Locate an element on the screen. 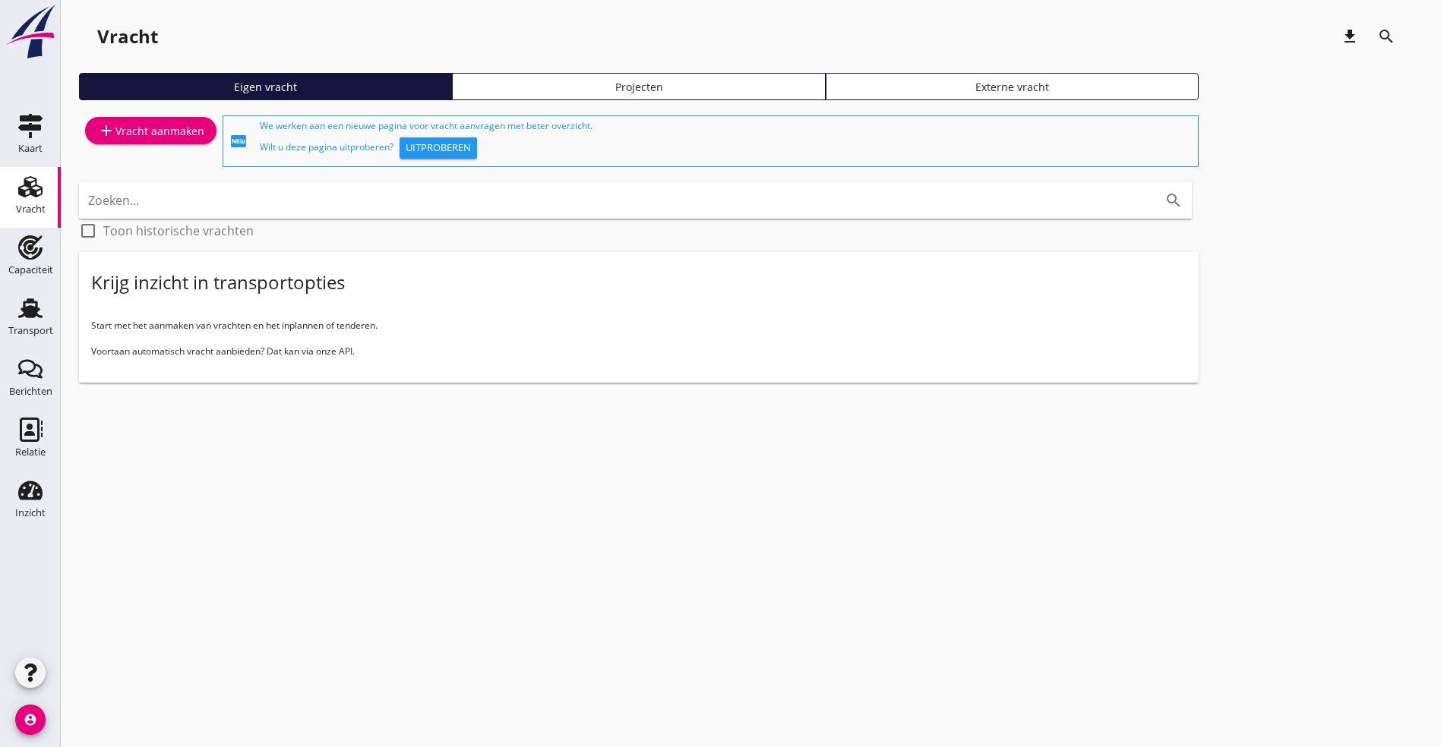 This screenshot has width=1441, height=747. i: account_circle is located at coordinates (30, 720).